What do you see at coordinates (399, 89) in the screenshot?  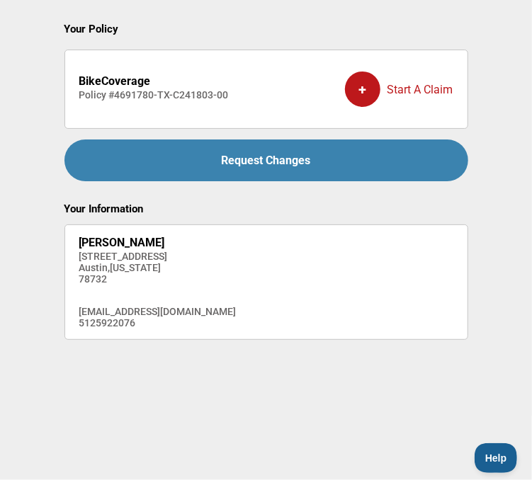 I see `a: +Start A Claim` at bounding box center [399, 89].